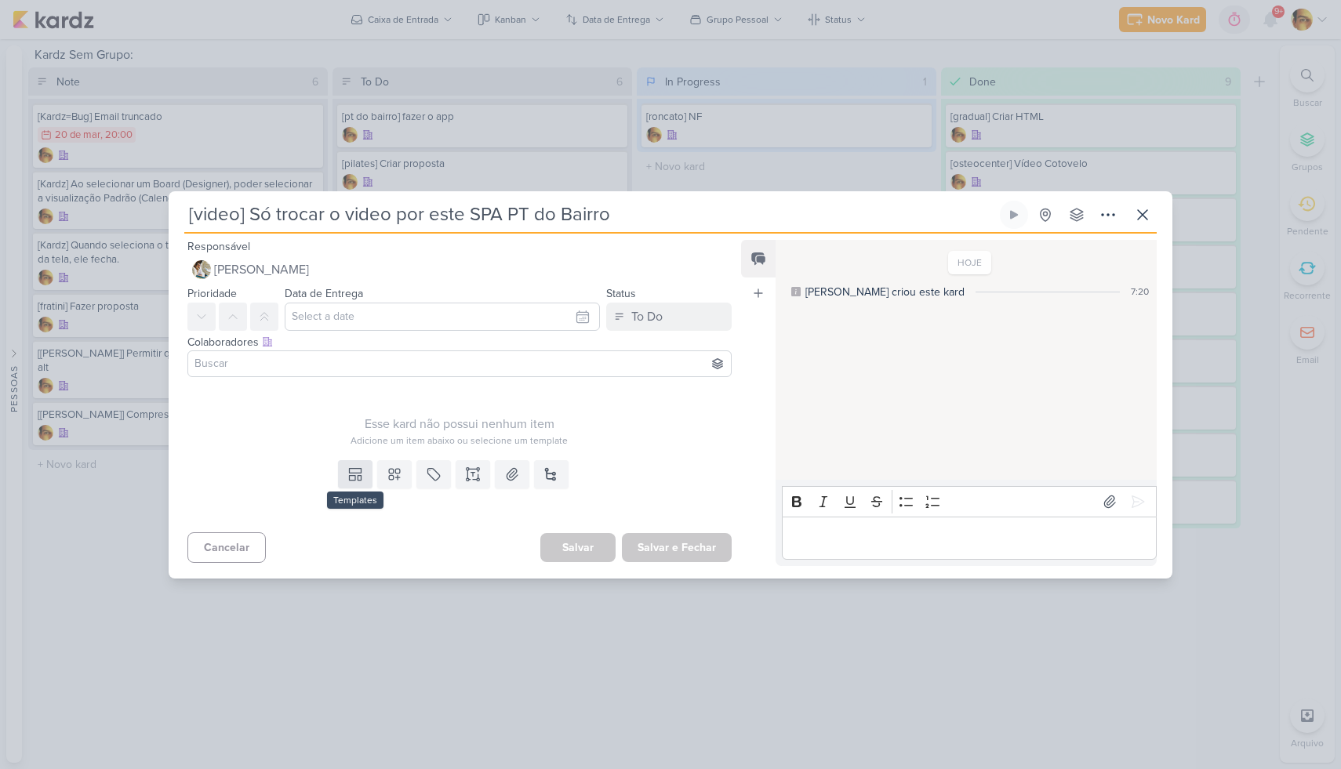  I want to click on div: To Do, so click(647, 317).